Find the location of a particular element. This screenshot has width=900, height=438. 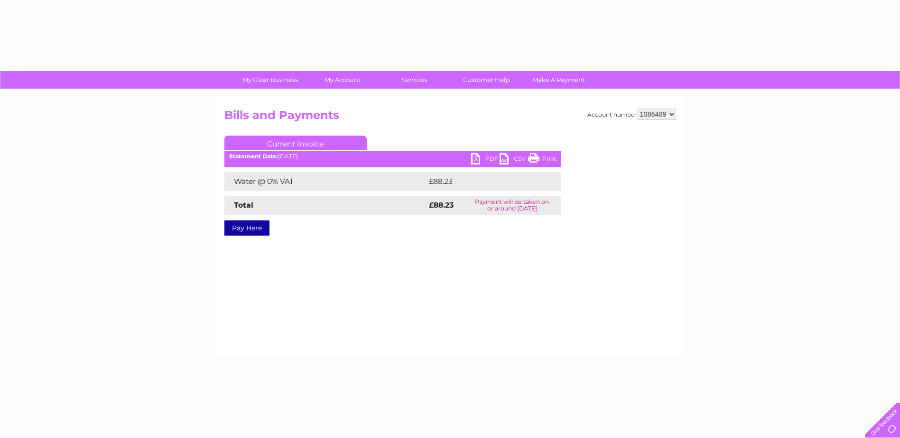

td: Water @ 0% VAT is located at coordinates (325, 182).